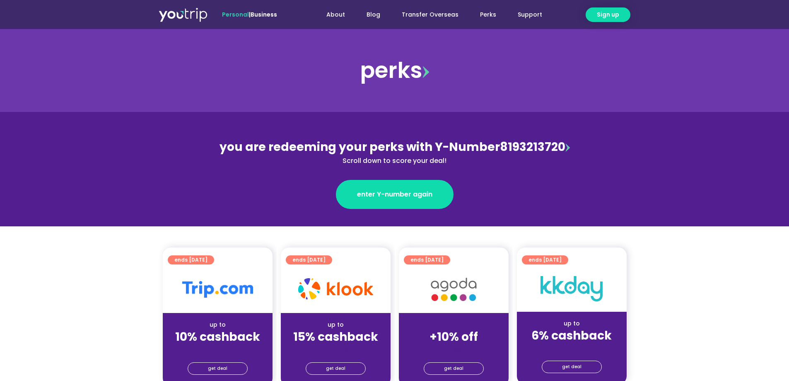  I want to click on a: About, so click(335, 14).